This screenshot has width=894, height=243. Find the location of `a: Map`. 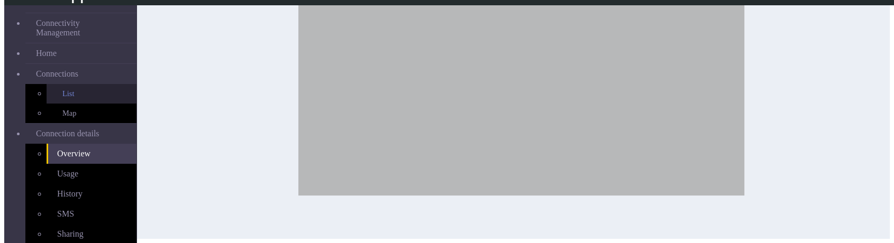

a: Map is located at coordinates (92, 113).